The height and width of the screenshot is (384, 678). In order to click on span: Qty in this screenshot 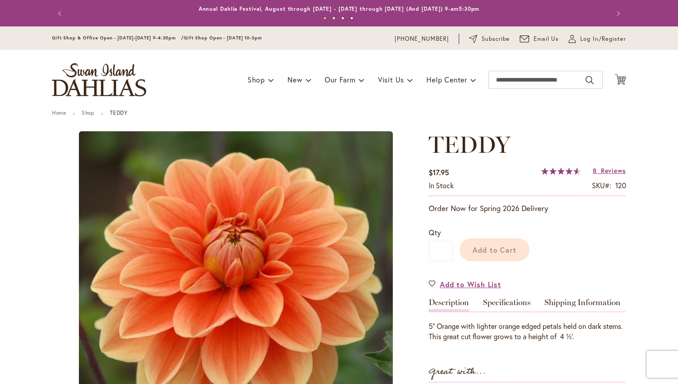, I will do `click(435, 232)`.